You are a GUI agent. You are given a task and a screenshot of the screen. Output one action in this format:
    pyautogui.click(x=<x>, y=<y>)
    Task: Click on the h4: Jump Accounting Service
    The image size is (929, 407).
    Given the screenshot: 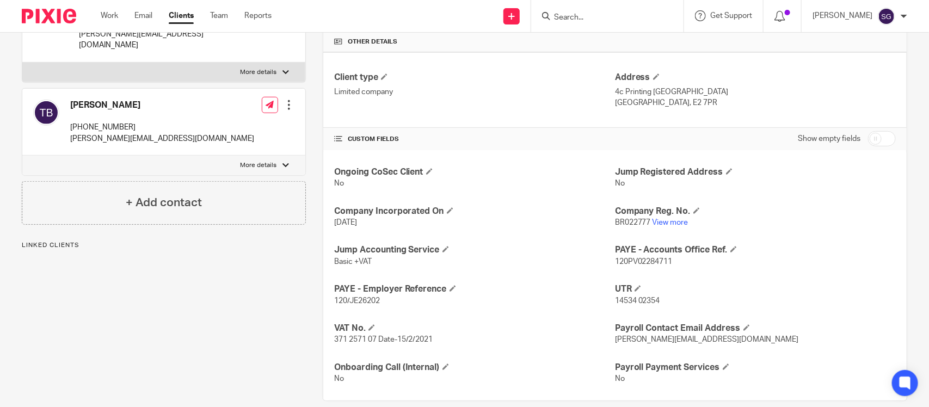 What is the action you would take?
    pyautogui.click(x=474, y=250)
    